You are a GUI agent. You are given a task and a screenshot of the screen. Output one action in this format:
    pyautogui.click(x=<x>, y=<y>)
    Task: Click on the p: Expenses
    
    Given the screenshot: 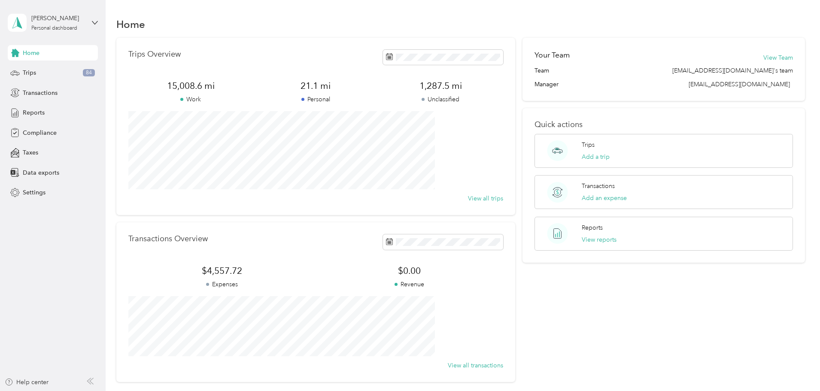 What is the action you would take?
    pyautogui.click(x=222, y=284)
    